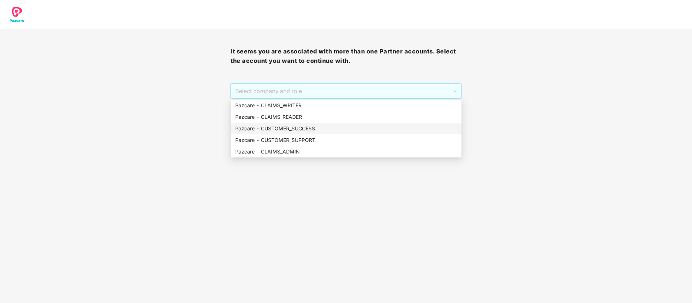 The image size is (692, 303). Describe the element at coordinates (346, 152) in the screenshot. I see `div: Pazcare - CLAIMS_ADMIN` at that location.